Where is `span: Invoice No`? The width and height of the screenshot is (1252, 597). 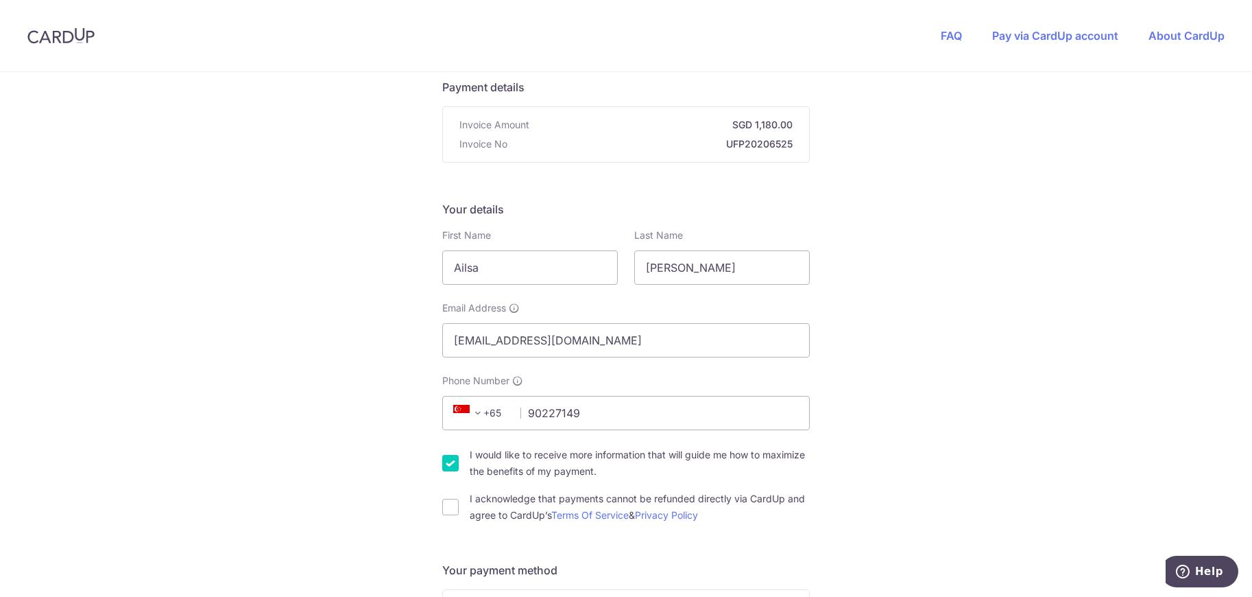
span: Invoice No is located at coordinates (483, 144).